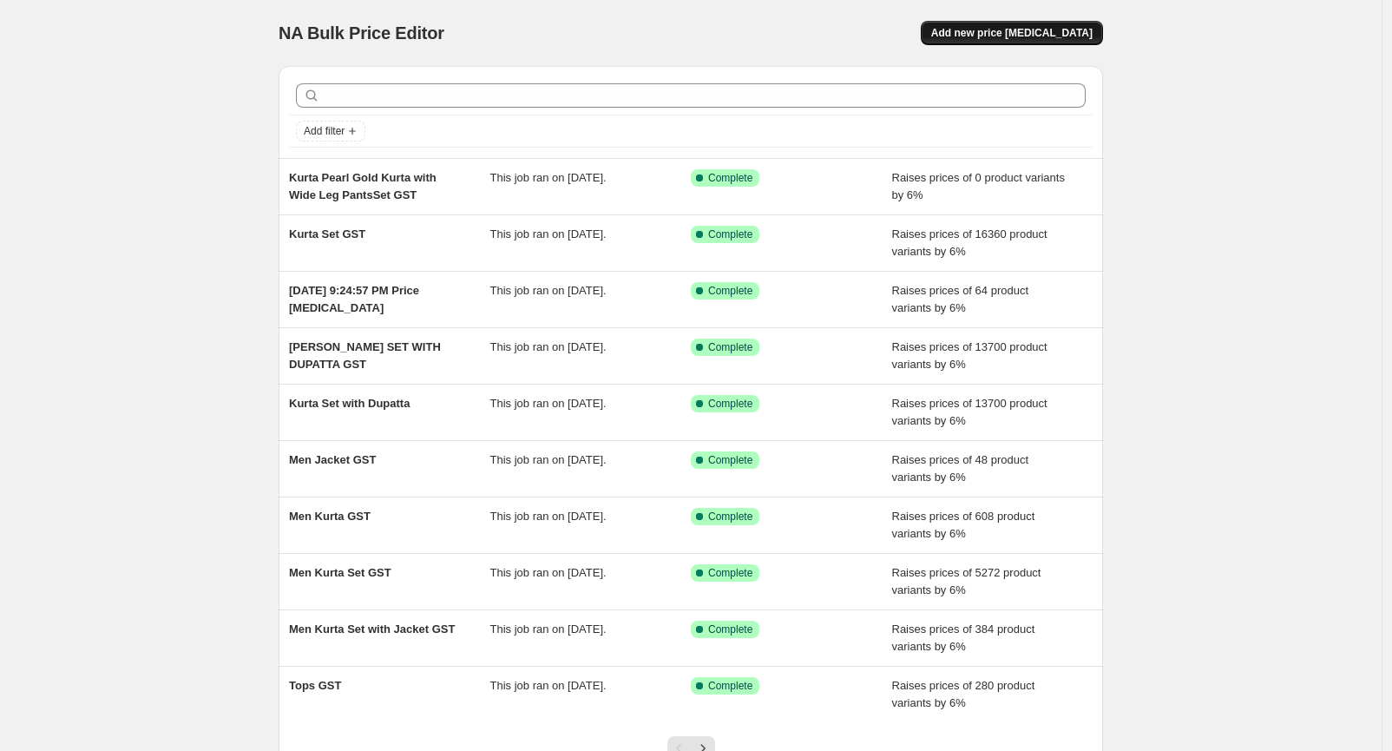 Image resolution: width=1392 pixels, height=751 pixels. What do you see at coordinates (330, 515) in the screenshot?
I see `span: Men Kurta GST` at bounding box center [330, 515].